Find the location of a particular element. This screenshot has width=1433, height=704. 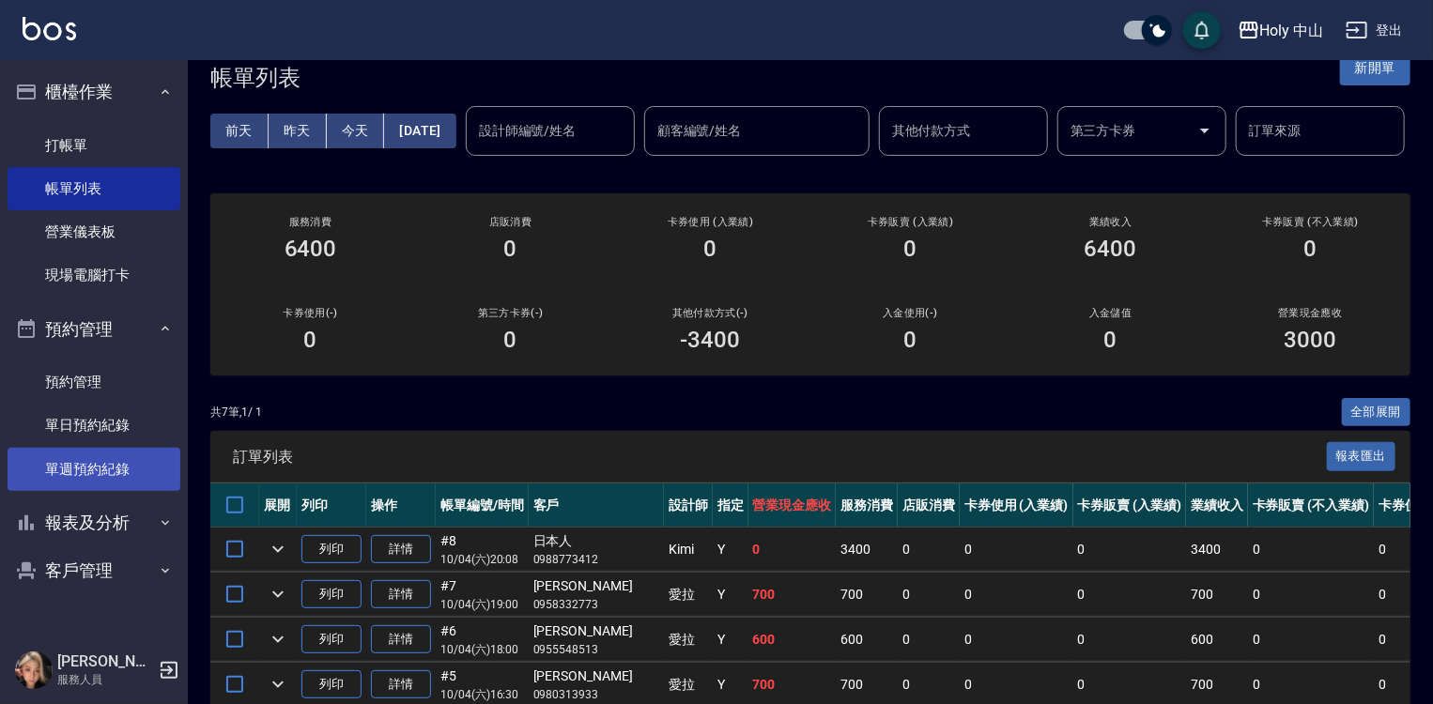

h2: 卡券販賣 (不入業績) is located at coordinates (1310, 222).